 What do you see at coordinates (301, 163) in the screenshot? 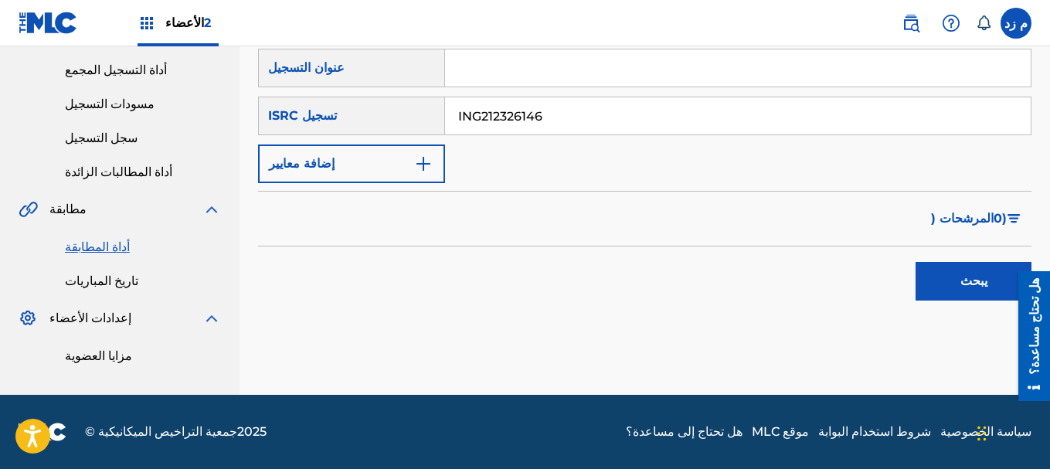
I see `font: إضافة معايير` at bounding box center [301, 163].